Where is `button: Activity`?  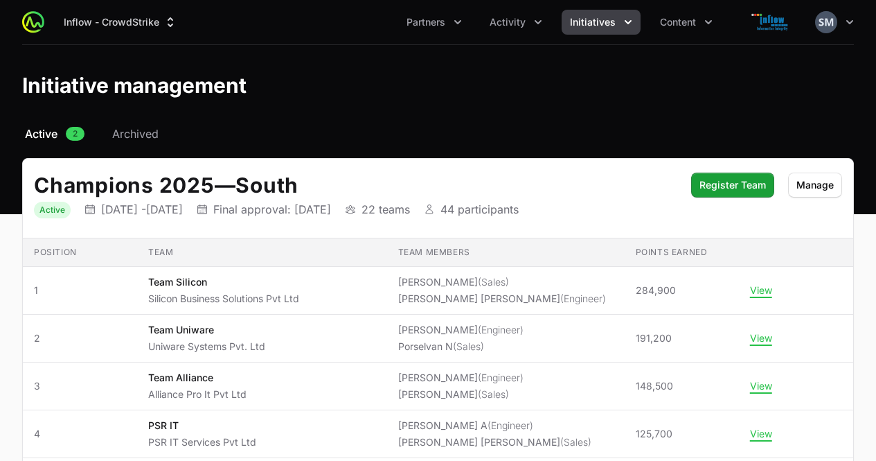 button: Activity is located at coordinates (516, 22).